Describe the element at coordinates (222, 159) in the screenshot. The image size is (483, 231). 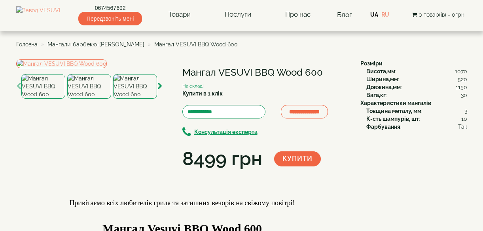
I see `div: 8499 грн` at that location.